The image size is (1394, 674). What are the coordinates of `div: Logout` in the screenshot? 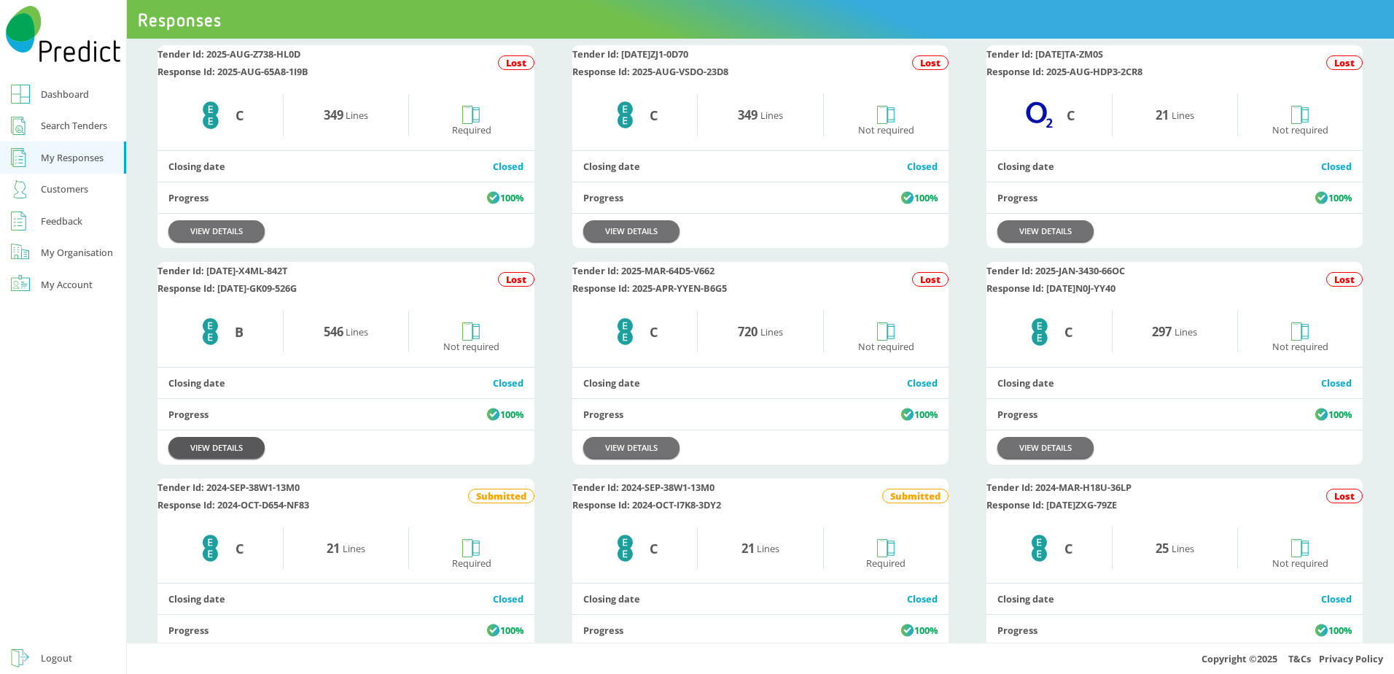 It's located at (56, 658).